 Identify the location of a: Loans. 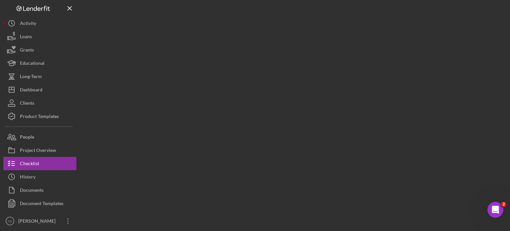
(40, 37).